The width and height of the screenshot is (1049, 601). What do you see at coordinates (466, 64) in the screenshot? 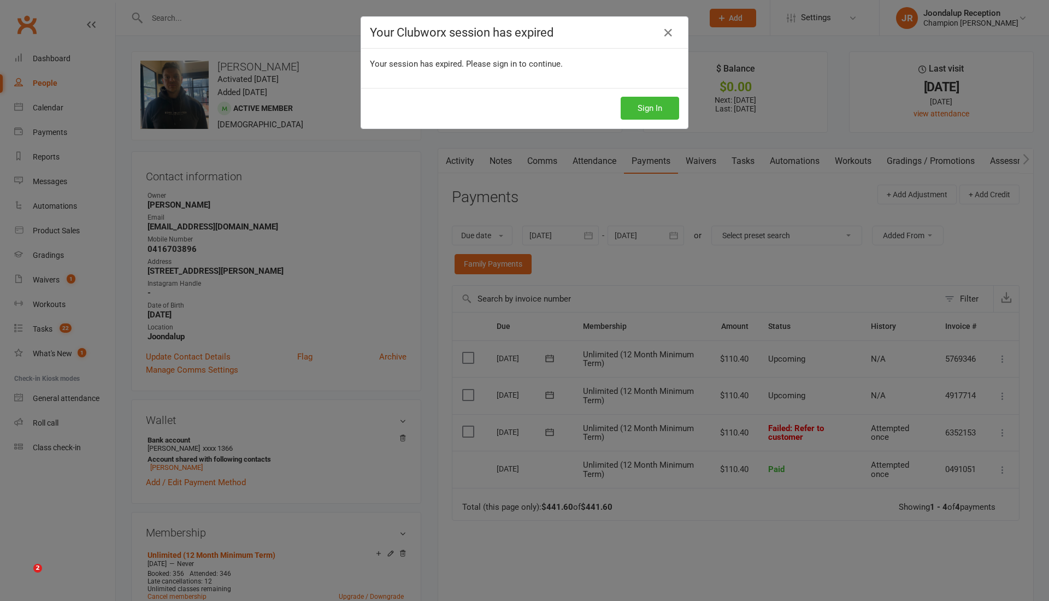
I see `span: Your session has expired. Please sign in to continue.` at bounding box center [466, 64].